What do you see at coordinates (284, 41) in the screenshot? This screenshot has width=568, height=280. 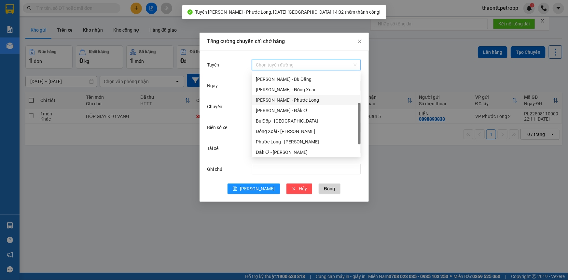 I see `div: Tăng cường chuyến chỉ chở hàng` at bounding box center [284, 41].